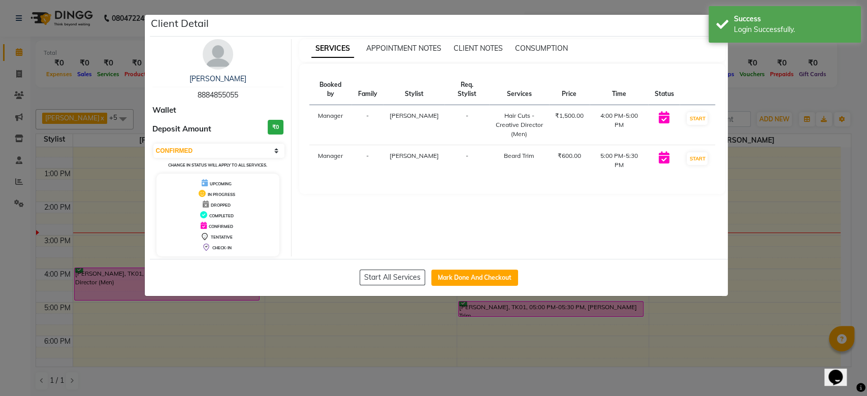  I want to click on span: CONFIRMED, so click(221, 227).